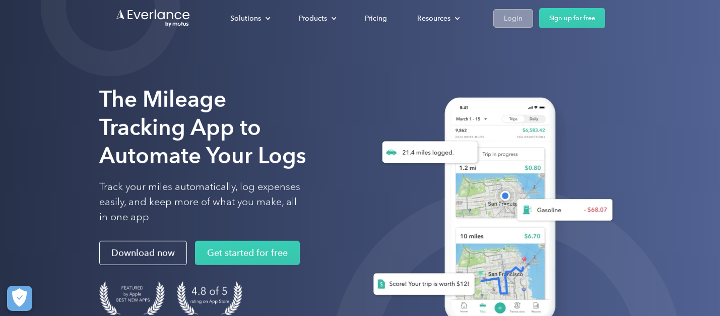 The width and height of the screenshot is (720, 316). Describe the element at coordinates (132, 298) in the screenshot. I see `img: Badge for Featured by Apple Best New Apps` at that location.